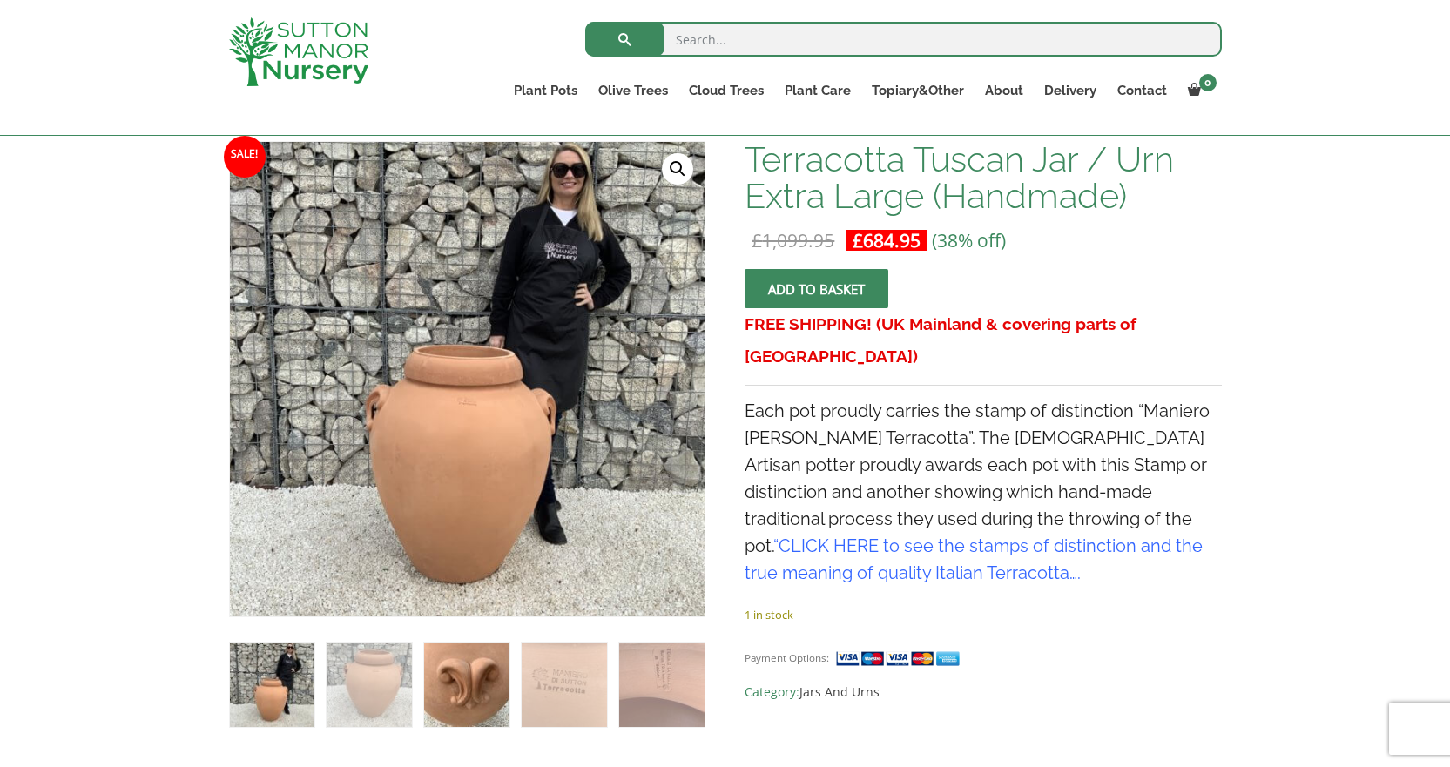 Image resolution: width=1450 pixels, height=767 pixels. Describe the element at coordinates (983, 178) in the screenshot. I see `h1: Terracotta Tuscan Jar / Urn Extra Large (Handmade)` at that location.